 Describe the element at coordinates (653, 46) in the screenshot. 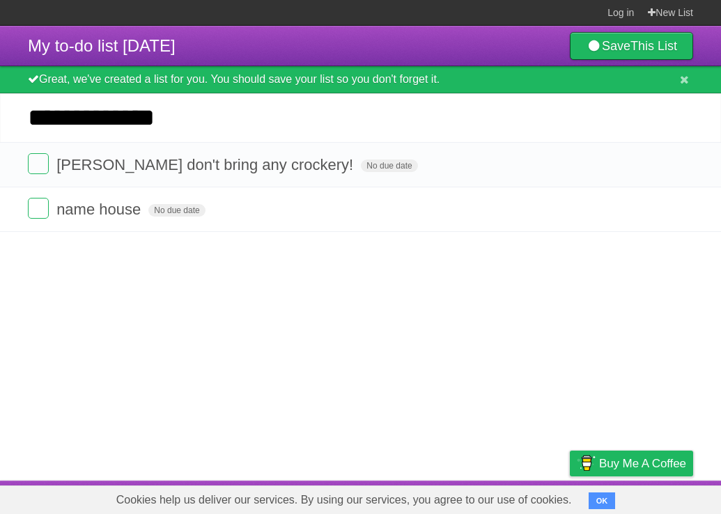

I see `b: This List` at that location.